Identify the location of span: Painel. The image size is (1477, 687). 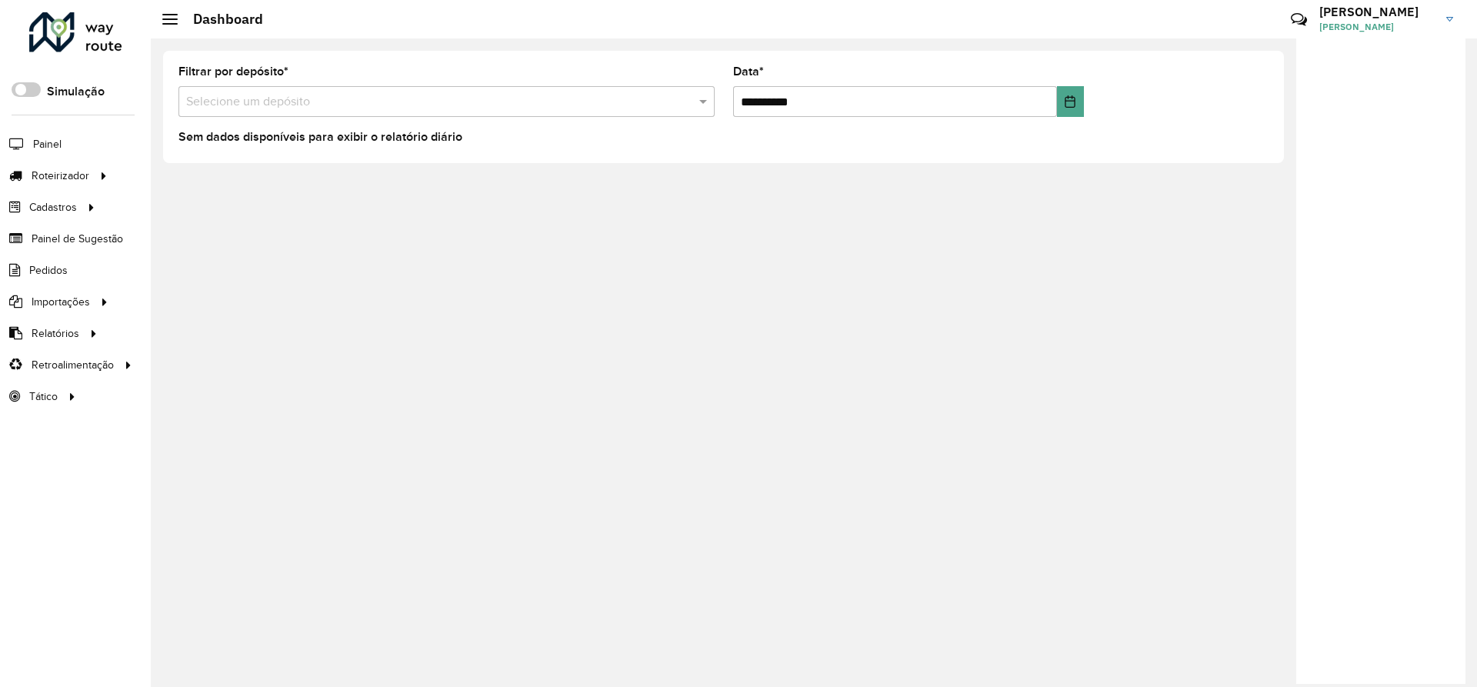
(47, 144).